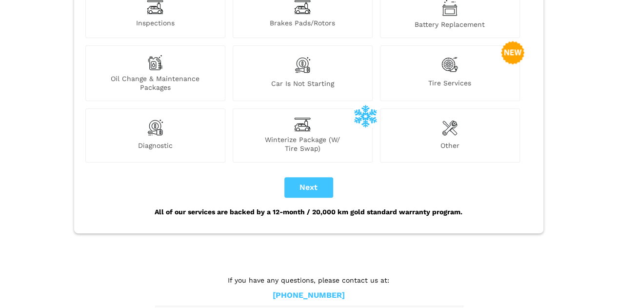  What do you see at coordinates (309, 187) in the screenshot?
I see `button: Next` at bounding box center [309, 187].